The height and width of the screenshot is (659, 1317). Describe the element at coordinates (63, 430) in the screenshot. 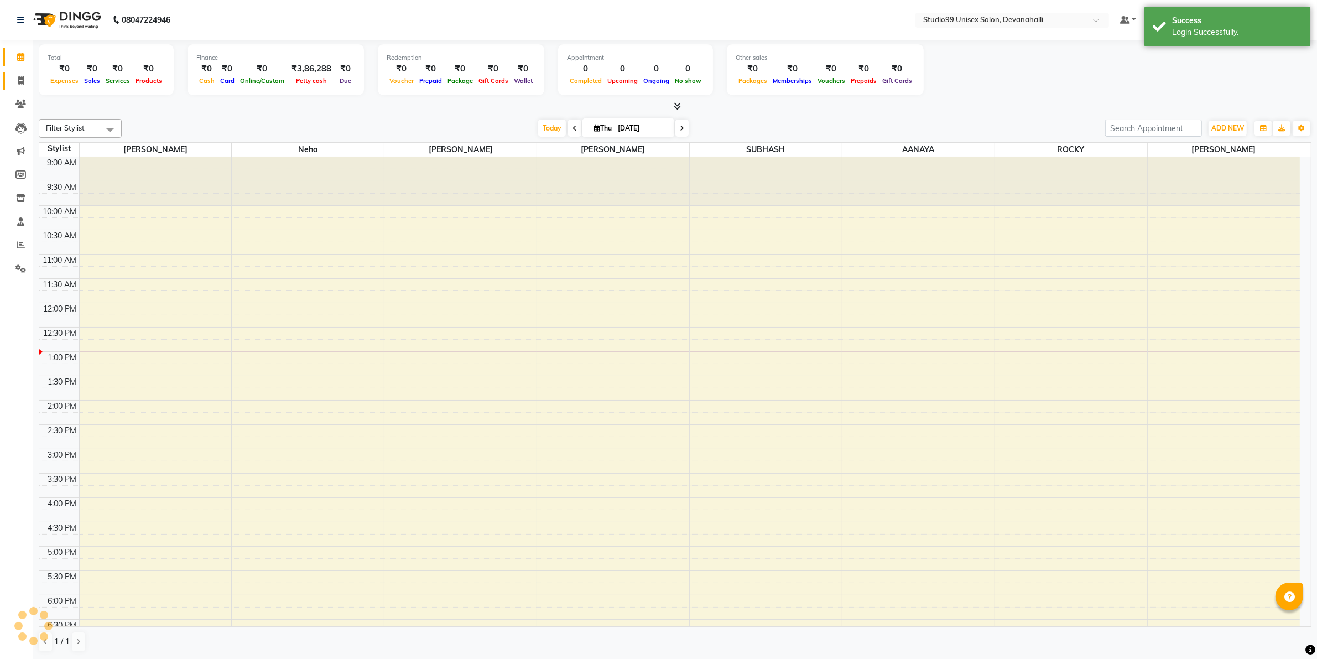

I see `div: 2:30 PM` at that location.